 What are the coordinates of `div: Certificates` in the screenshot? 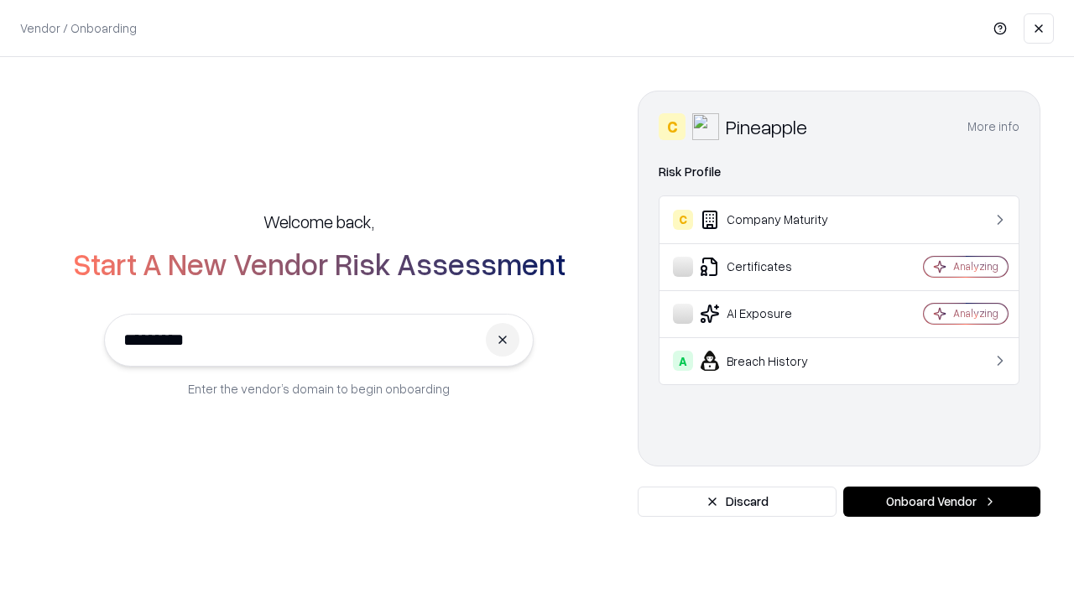 It's located at (773, 267).